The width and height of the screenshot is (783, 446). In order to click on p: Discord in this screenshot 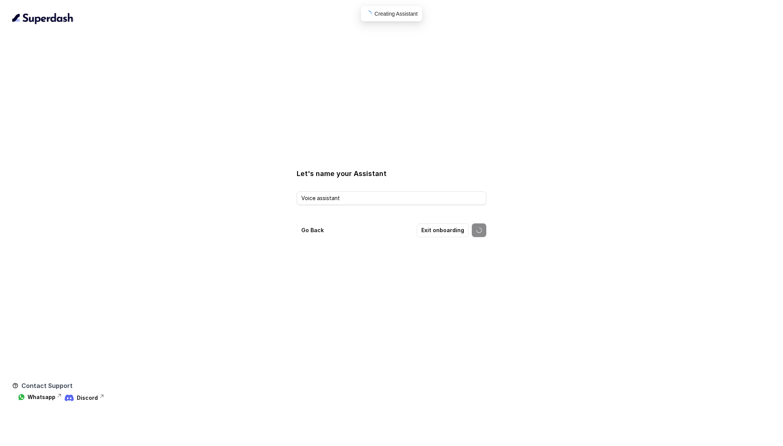, I will do `click(87, 398)`.